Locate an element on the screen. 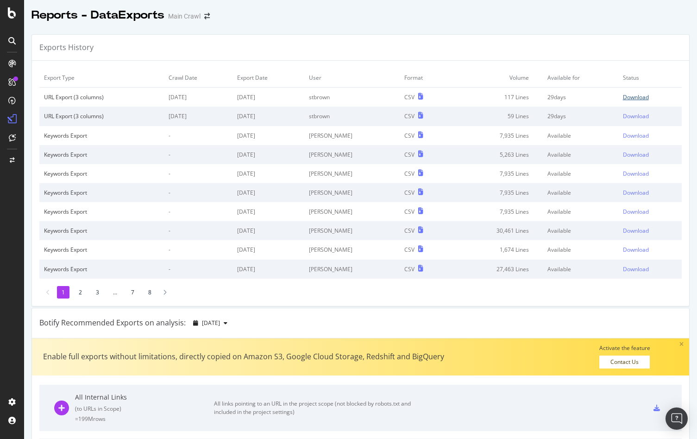 This screenshot has height=439, width=697. td: 117 Lines is located at coordinates (497, 97).